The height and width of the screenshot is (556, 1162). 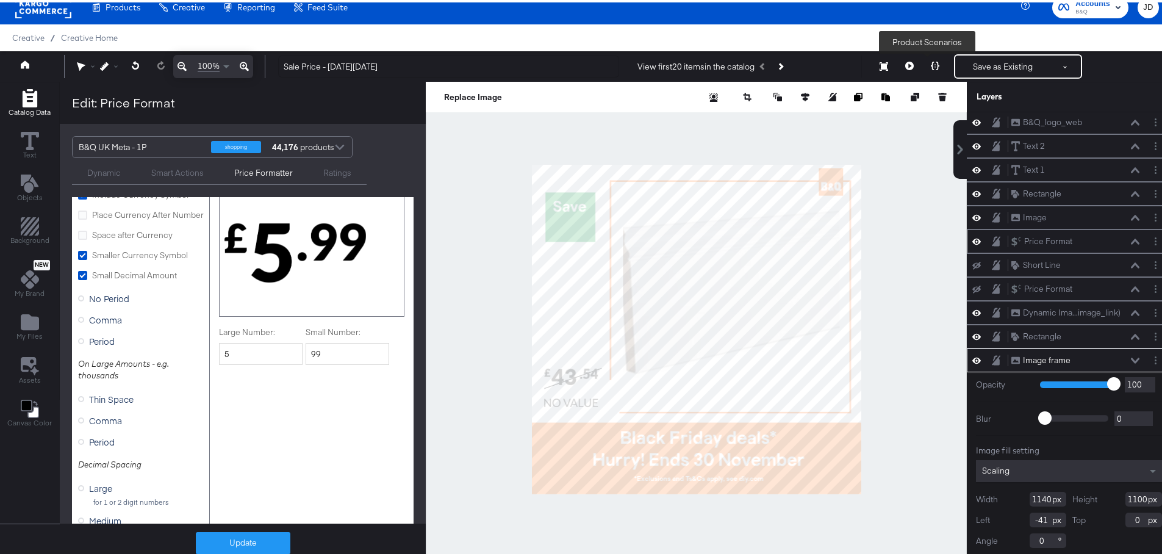 What do you see at coordinates (30, 238) in the screenshot?
I see `span: Background` at bounding box center [30, 238].